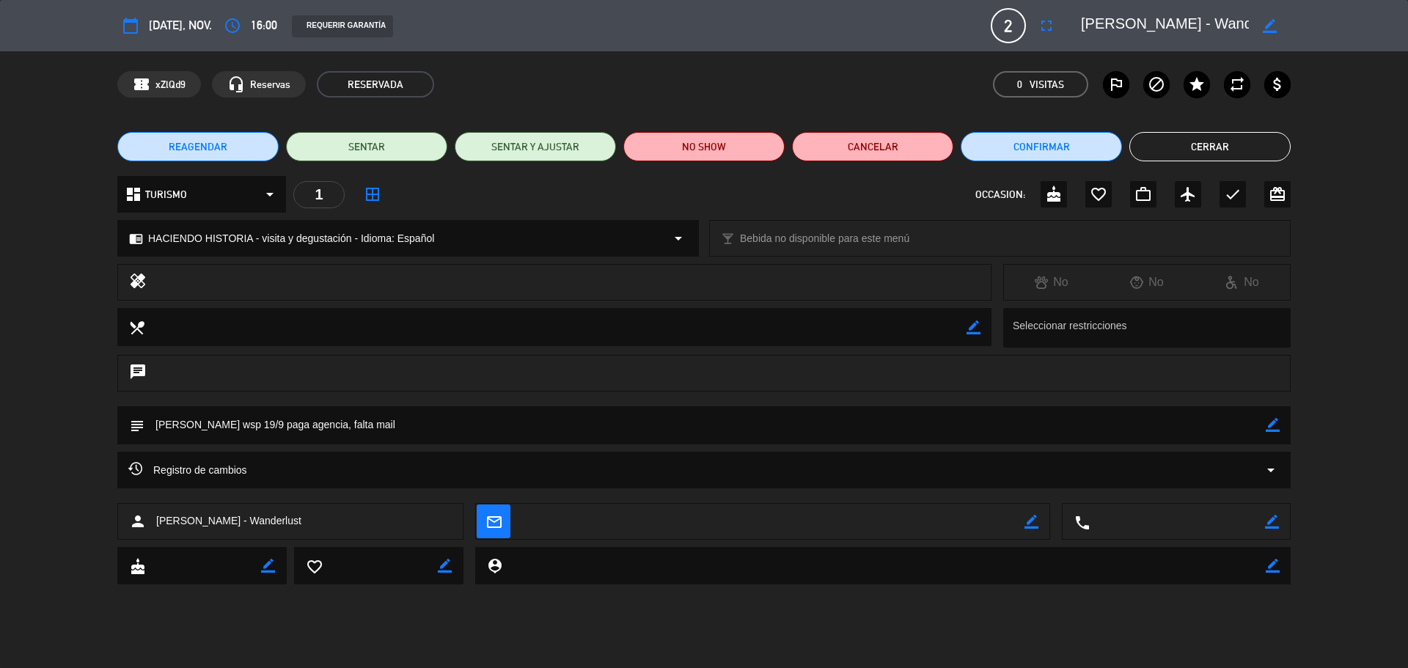 This screenshot has width=1408, height=668. What do you see at coordinates (873, 147) in the screenshot?
I see `button: Cancelar` at bounding box center [873, 147].